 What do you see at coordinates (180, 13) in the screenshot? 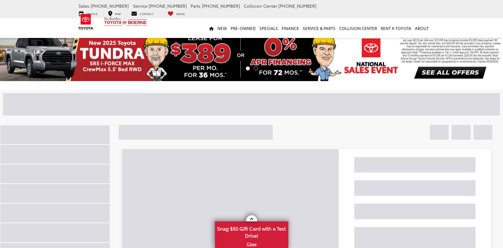
I see `span: Saved` at bounding box center [180, 13].